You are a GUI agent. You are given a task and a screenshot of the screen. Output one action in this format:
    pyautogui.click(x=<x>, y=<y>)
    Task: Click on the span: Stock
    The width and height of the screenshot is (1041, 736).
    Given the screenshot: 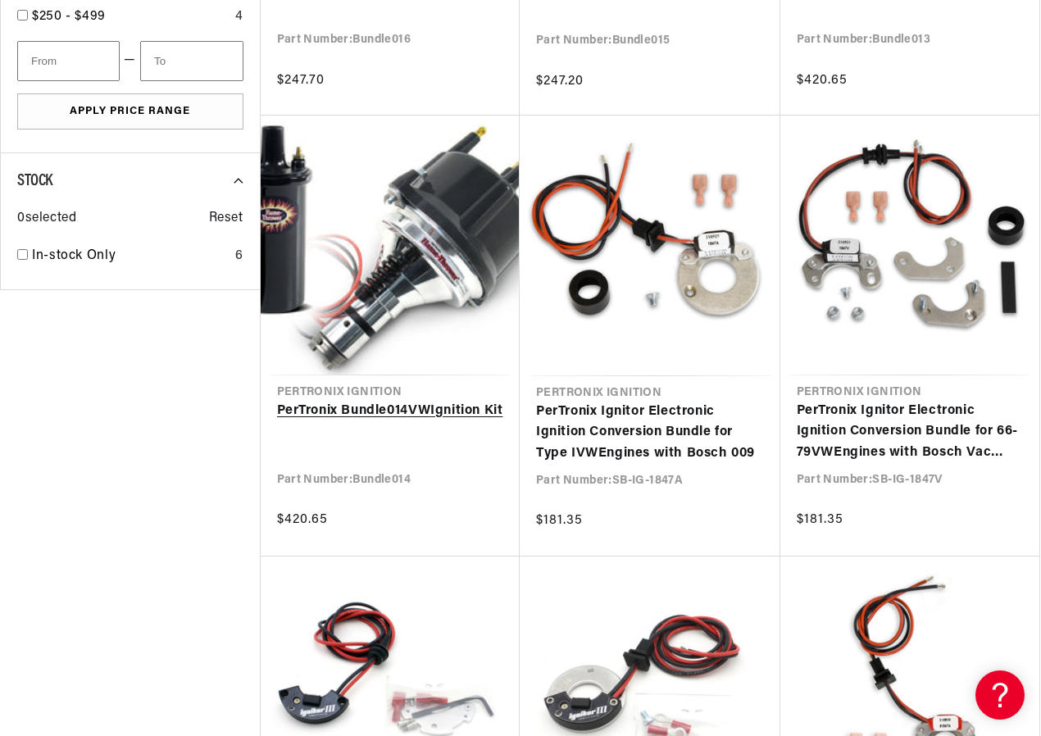 What is the action you would take?
    pyautogui.click(x=34, y=181)
    